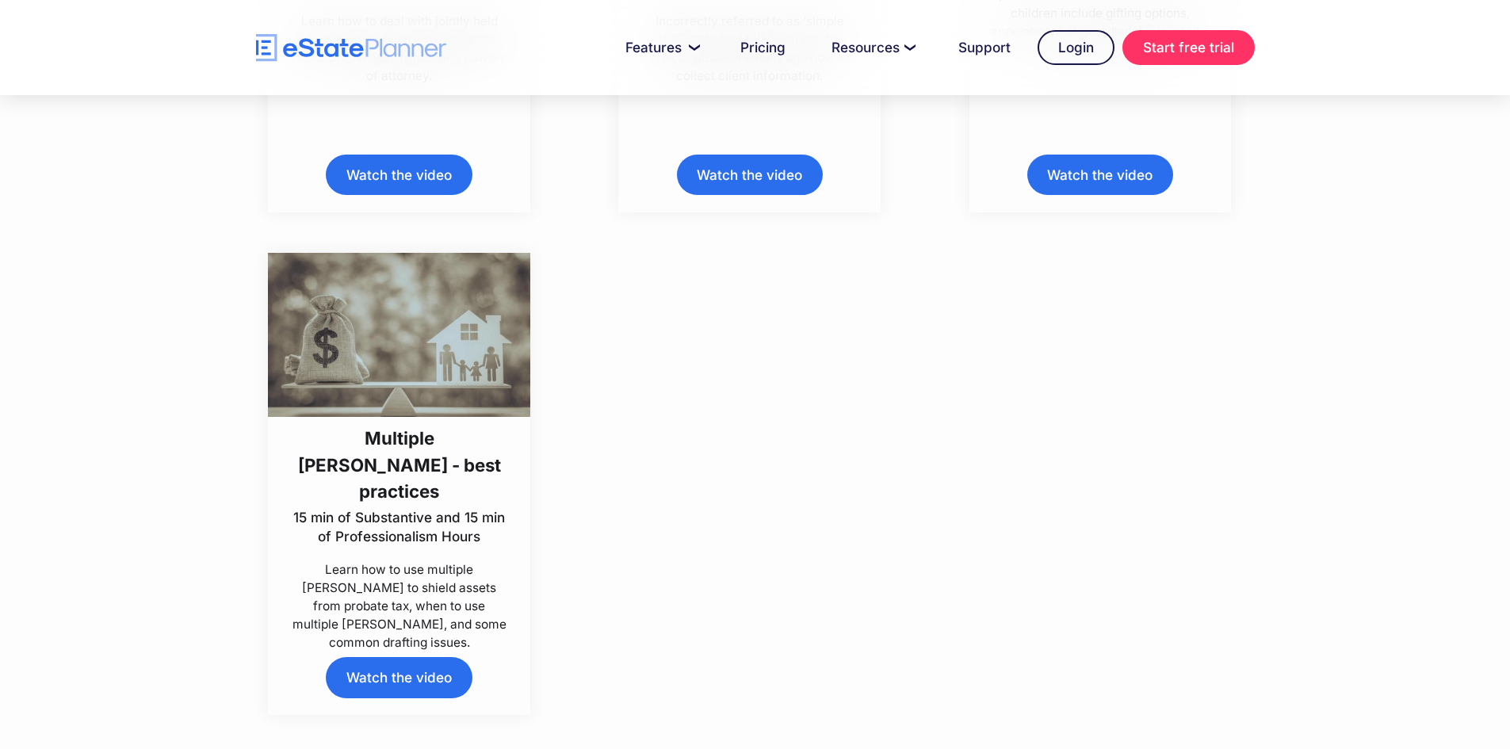  Describe the element at coordinates (763, 48) in the screenshot. I see `a: Pricing` at that location.